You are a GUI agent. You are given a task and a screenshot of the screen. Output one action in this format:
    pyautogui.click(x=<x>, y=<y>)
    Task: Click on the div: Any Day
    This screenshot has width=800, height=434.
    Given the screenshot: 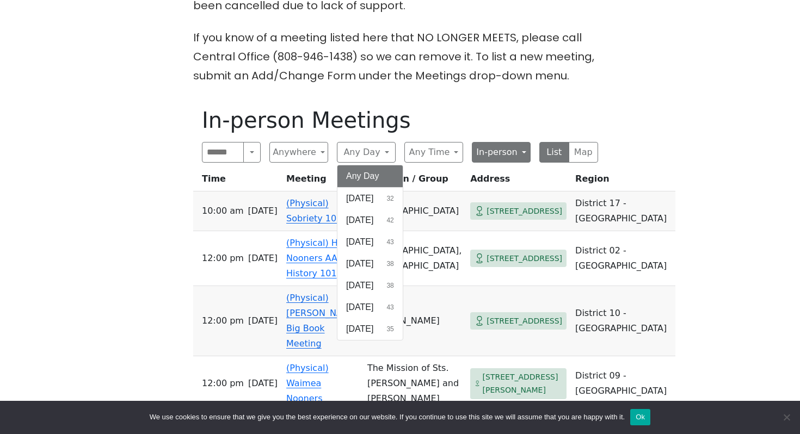 What is the action you would take?
    pyautogui.click(x=370, y=253)
    